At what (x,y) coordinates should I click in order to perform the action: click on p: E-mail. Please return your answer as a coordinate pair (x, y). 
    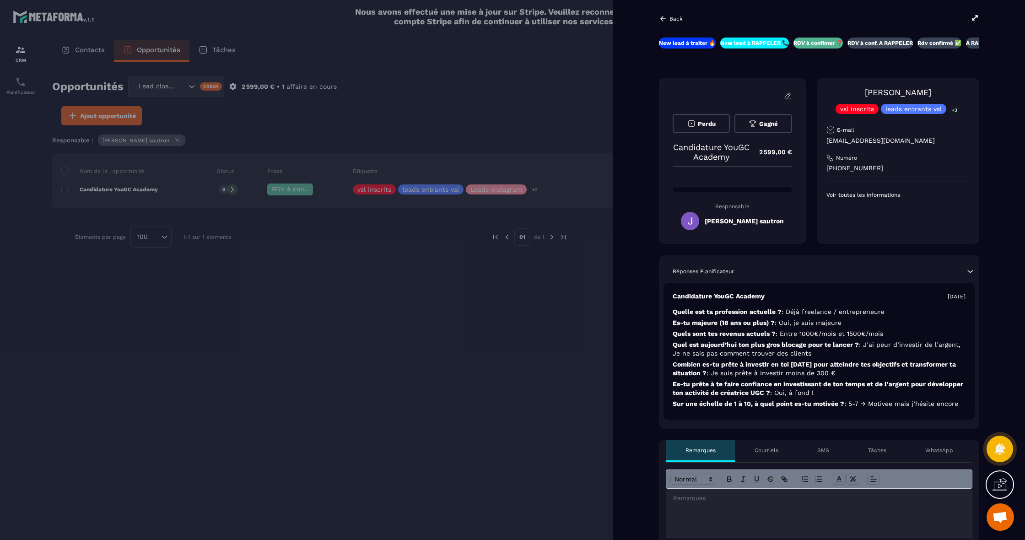
    Looking at the image, I should click on (846, 130).